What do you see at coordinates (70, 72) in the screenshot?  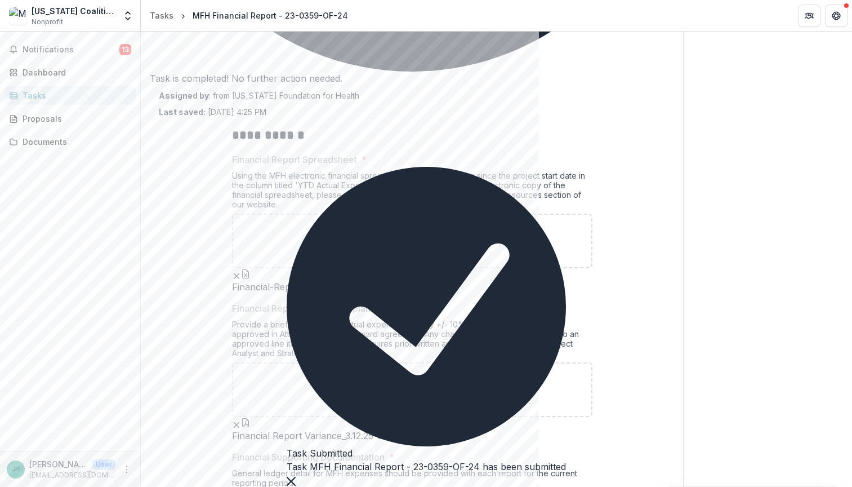 I see `a: Dashboard` at bounding box center [70, 72].